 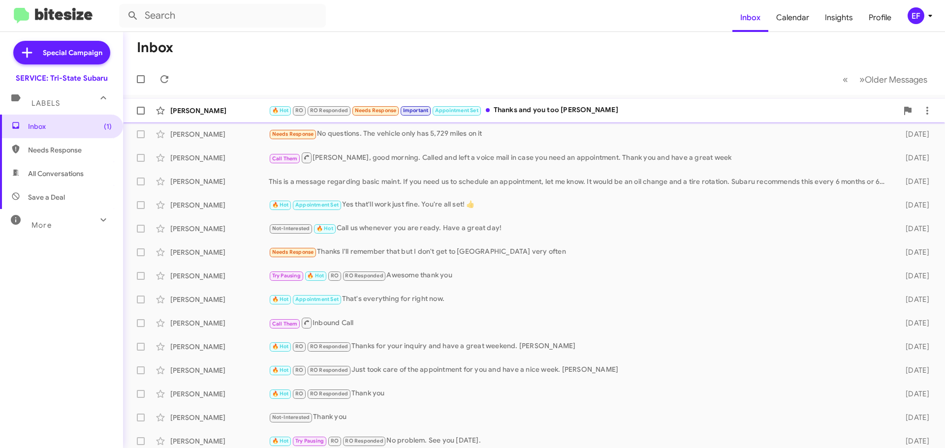 I want to click on div: Yes that'll work just fine. You're all set! 👍, so click(x=579, y=205).